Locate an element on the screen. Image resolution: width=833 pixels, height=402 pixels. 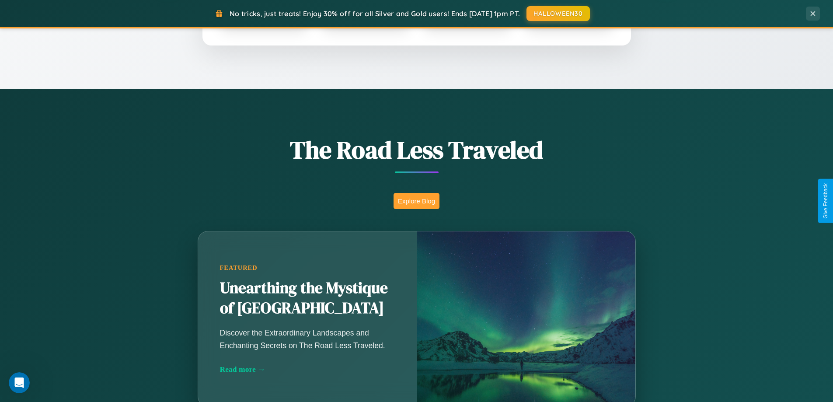
button: Explore Blog is located at coordinates (416, 201).